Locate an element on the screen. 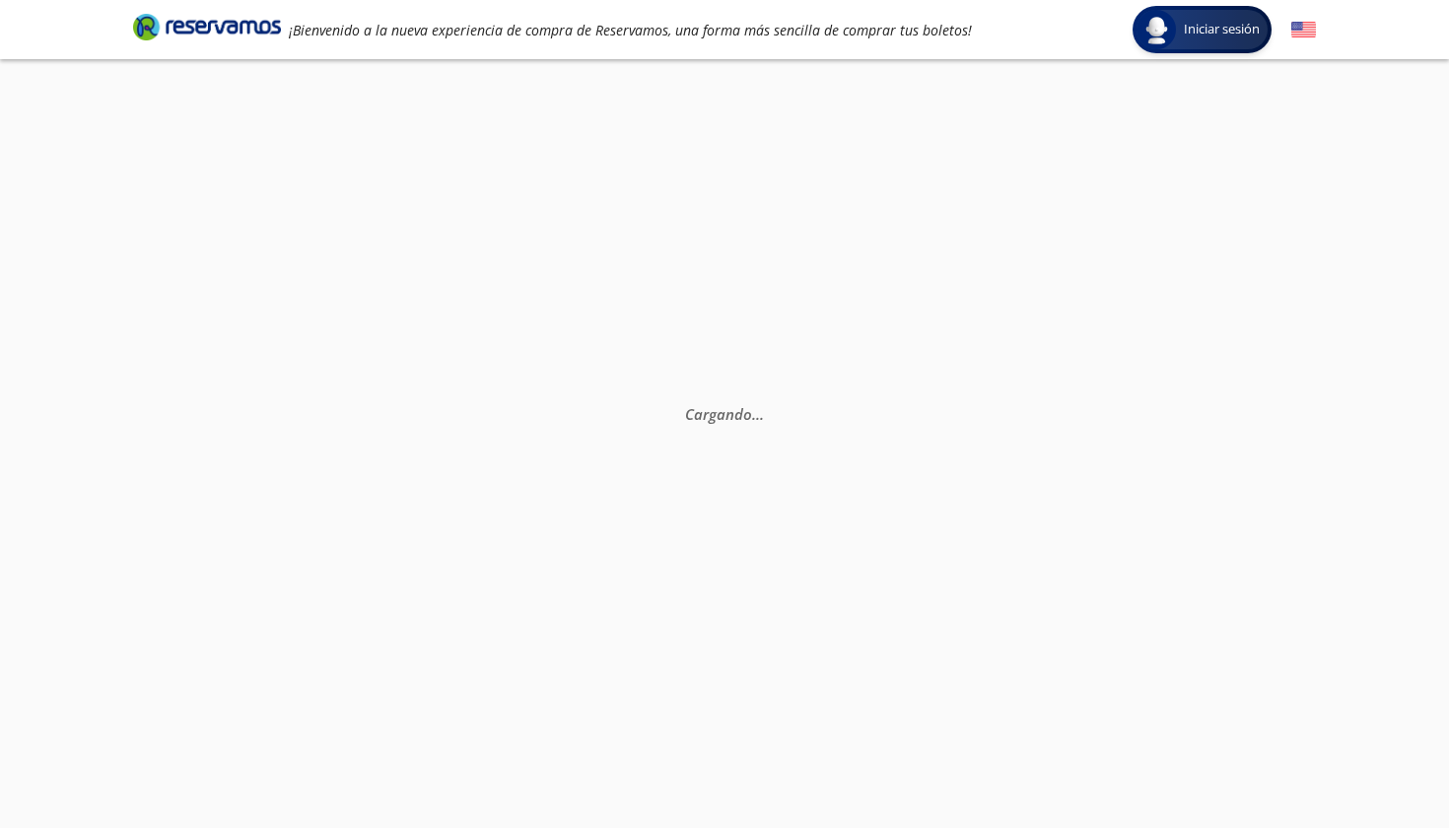 The image size is (1449, 828). em: ¡Bienvenido a la nueva experiencia de compra de Reservamos, una forma más sencilla de comprar tus... is located at coordinates (630, 30).